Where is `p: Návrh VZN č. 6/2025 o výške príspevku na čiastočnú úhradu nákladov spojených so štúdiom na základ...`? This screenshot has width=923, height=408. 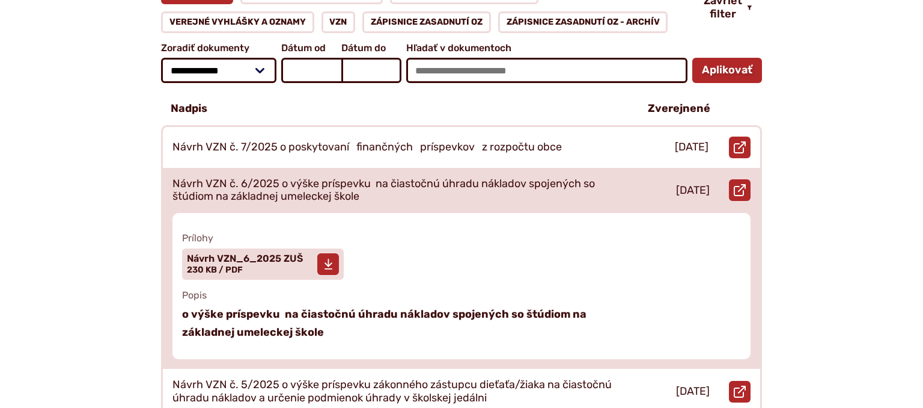
p: Návrh VZN č. 6/2025 o výške príspevku na čiastočnú úhradu nákladov spojených so štúdiom na základ... is located at coordinates (396, 190).